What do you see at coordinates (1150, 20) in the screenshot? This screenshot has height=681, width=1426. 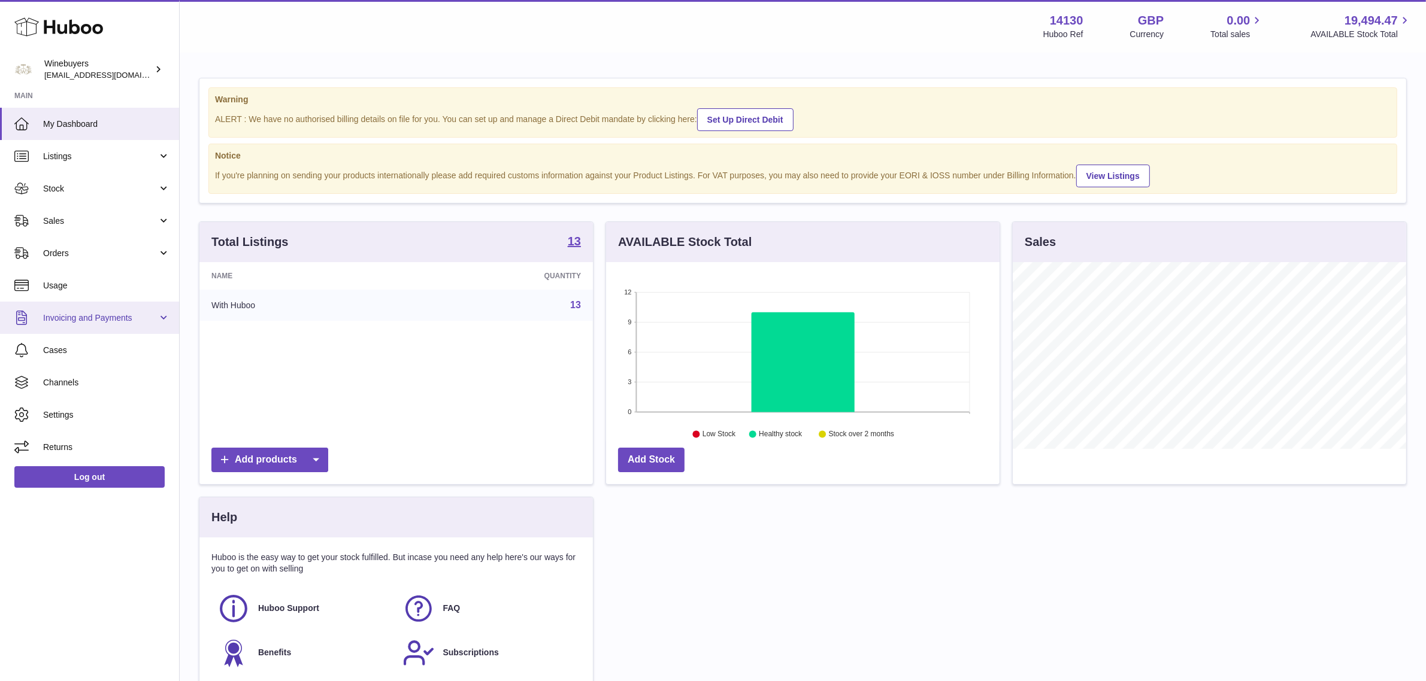 I see `strong: GBP` at bounding box center [1150, 20].